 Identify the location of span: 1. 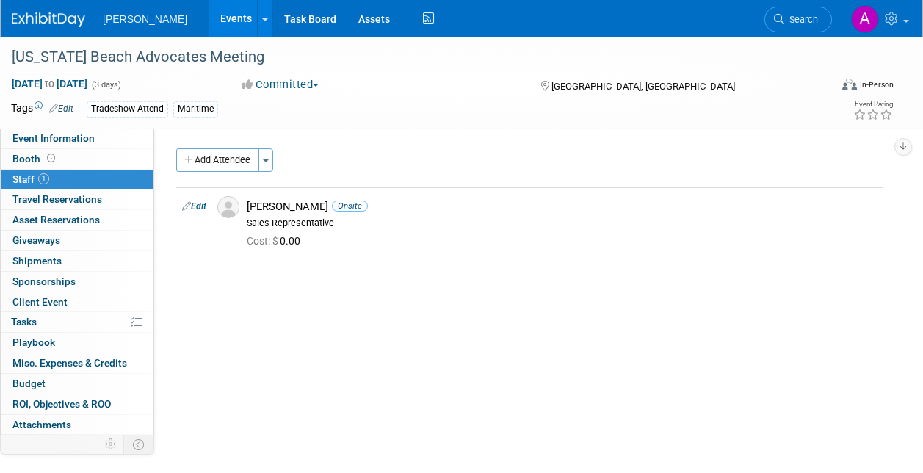
(43, 178).